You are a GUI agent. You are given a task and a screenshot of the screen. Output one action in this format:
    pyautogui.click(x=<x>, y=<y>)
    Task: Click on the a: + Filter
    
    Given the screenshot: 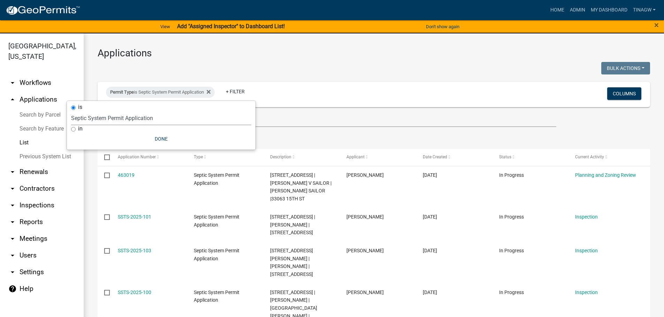 What is the action you would take?
    pyautogui.click(x=235, y=92)
    